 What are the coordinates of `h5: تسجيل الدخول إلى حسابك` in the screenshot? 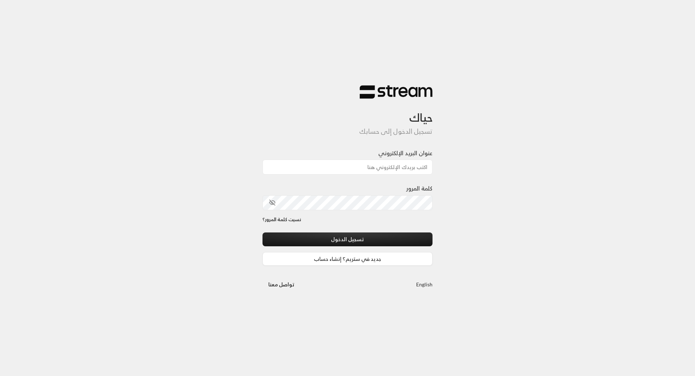 It's located at (348, 131).